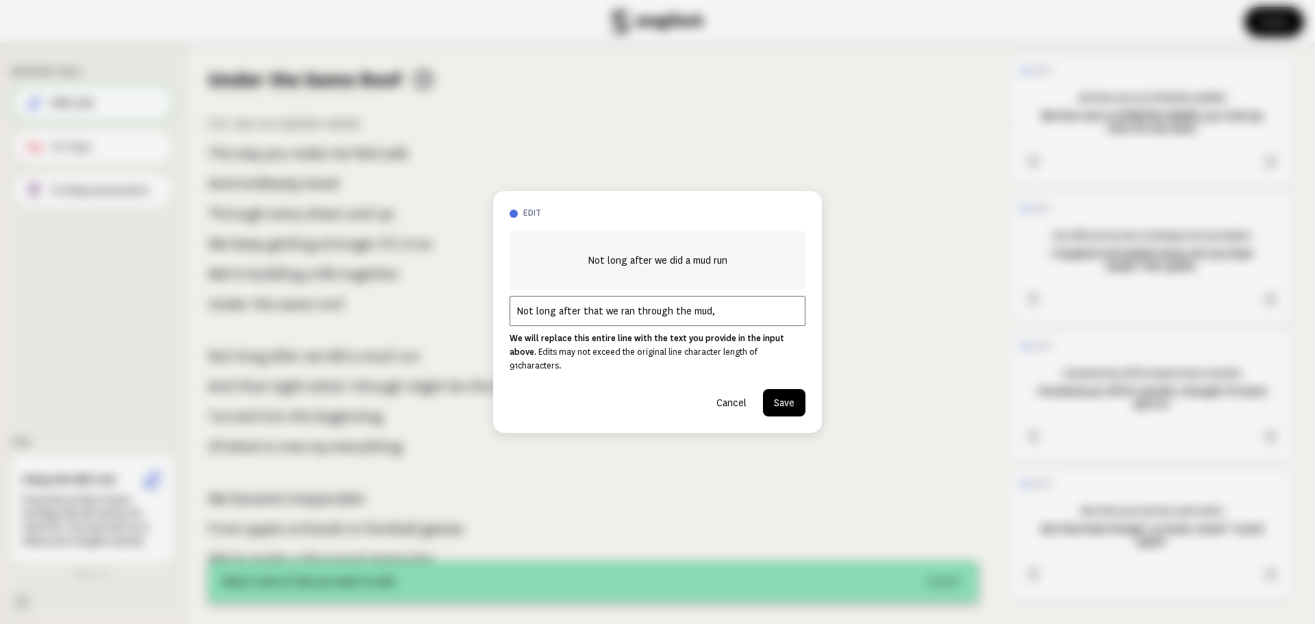  What do you see at coordinates (658, 260) in the screenshot?
I see `span: Not long after we did a mud run` at bounding box center [658, 260].